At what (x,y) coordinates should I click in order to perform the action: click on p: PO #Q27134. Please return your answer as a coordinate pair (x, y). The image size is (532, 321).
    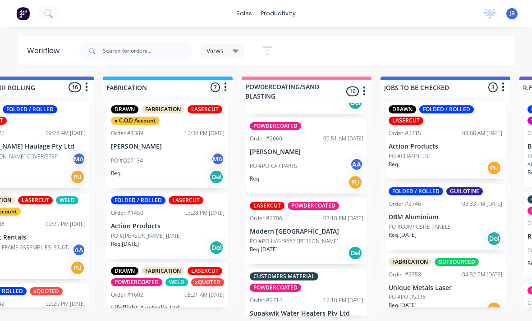
    Looking at the image, I should click on (127, 161).